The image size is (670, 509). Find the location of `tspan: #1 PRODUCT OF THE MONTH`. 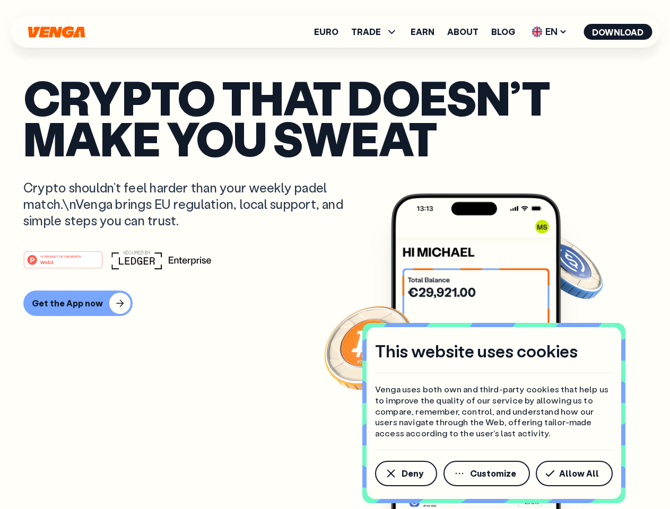

tspan: #1 PRODUCT OF THE MONTH is located at coordinates (60, 256).